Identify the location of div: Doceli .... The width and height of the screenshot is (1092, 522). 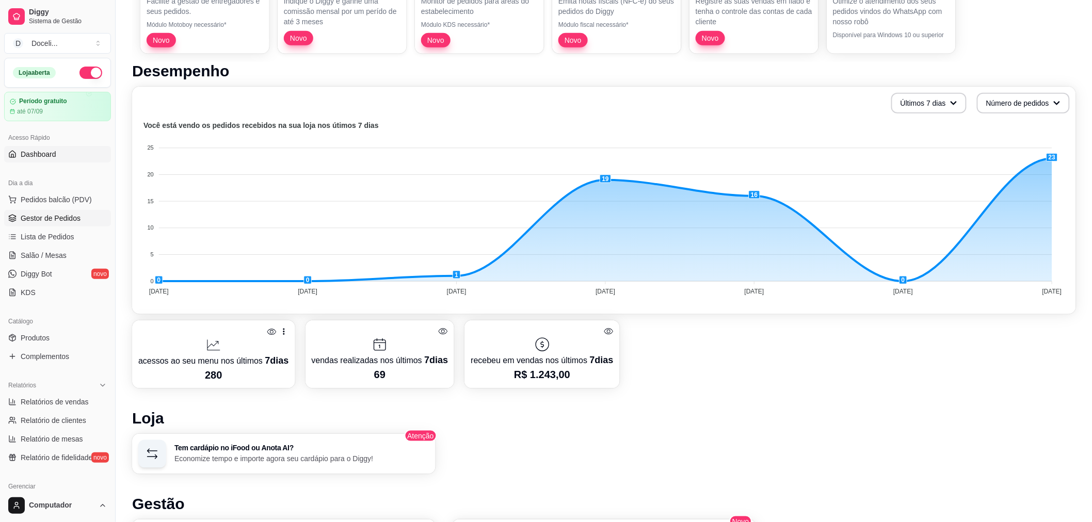
(44, 43).